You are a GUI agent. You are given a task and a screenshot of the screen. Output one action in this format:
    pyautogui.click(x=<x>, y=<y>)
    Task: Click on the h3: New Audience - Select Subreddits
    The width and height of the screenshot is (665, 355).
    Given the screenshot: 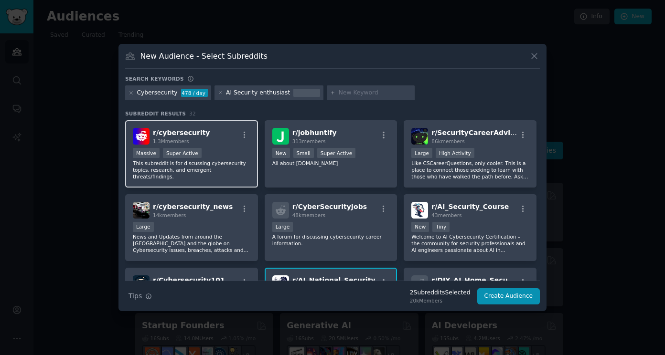 What is the action you would take?
    pyautogui.click(x=204, y=56)
    